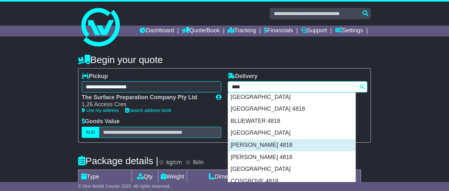  Describe the element at coordinates (201, 31) in the screenshot. I see `a: Quote/Book` at that location.